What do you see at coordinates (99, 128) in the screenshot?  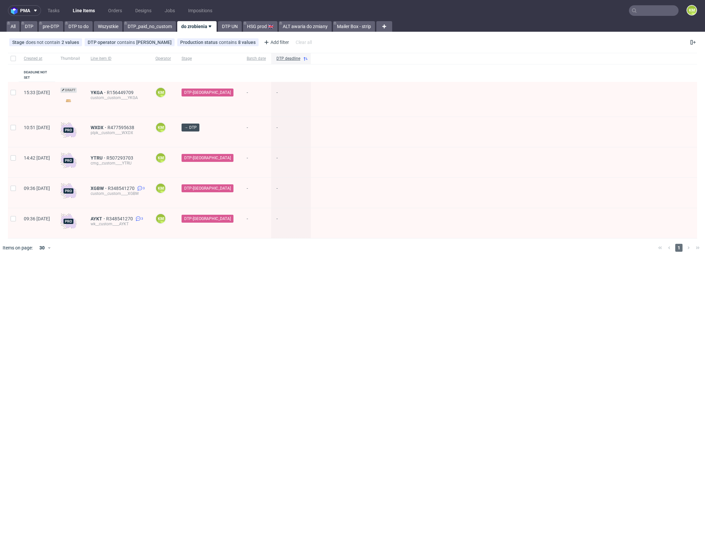 I see `a: WXDX` at bounding box center [99, 128].